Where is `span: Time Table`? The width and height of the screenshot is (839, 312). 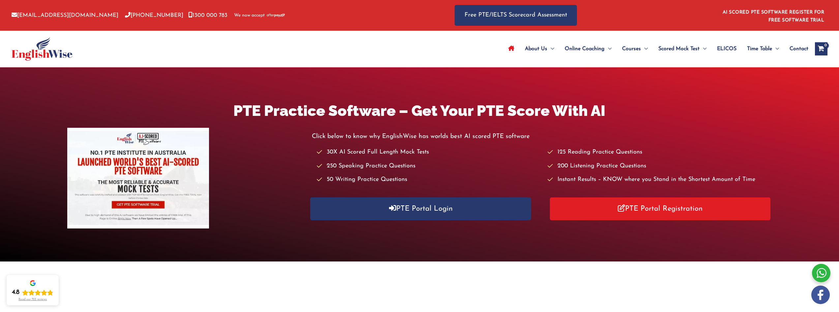
span: Time Table is located at coordinates (760, 49).